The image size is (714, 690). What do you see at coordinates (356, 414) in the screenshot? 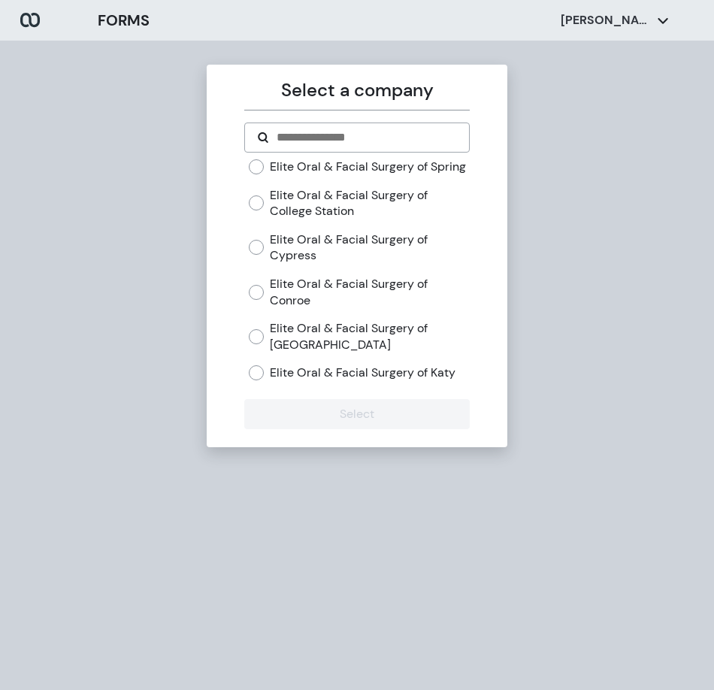
I see `button: Select` at bounding box center [356, 414].